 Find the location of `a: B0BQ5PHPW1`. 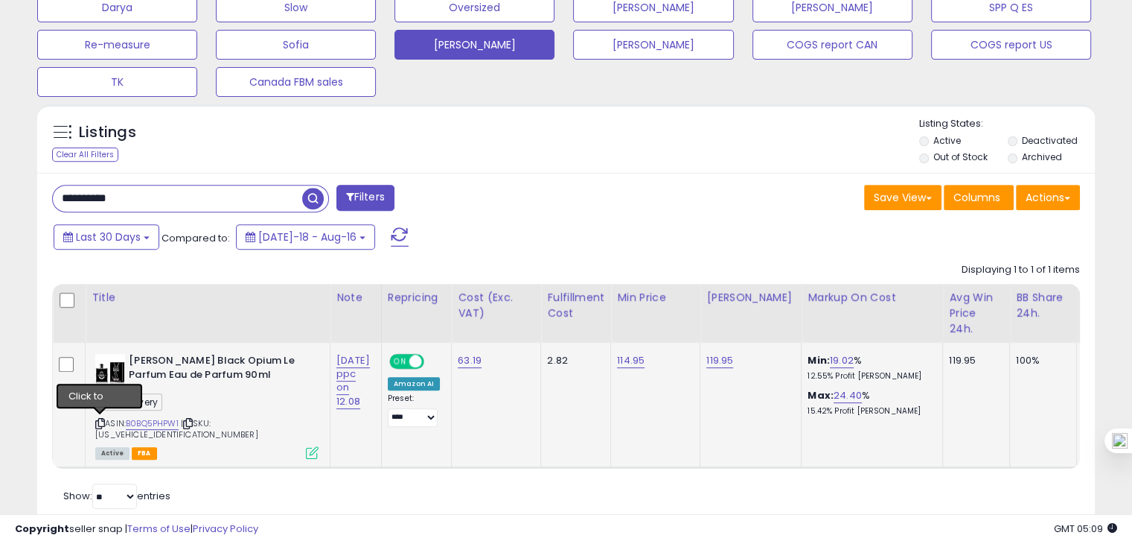

a: B0BQ5PHPW1 is located at coordinates (152, 423).